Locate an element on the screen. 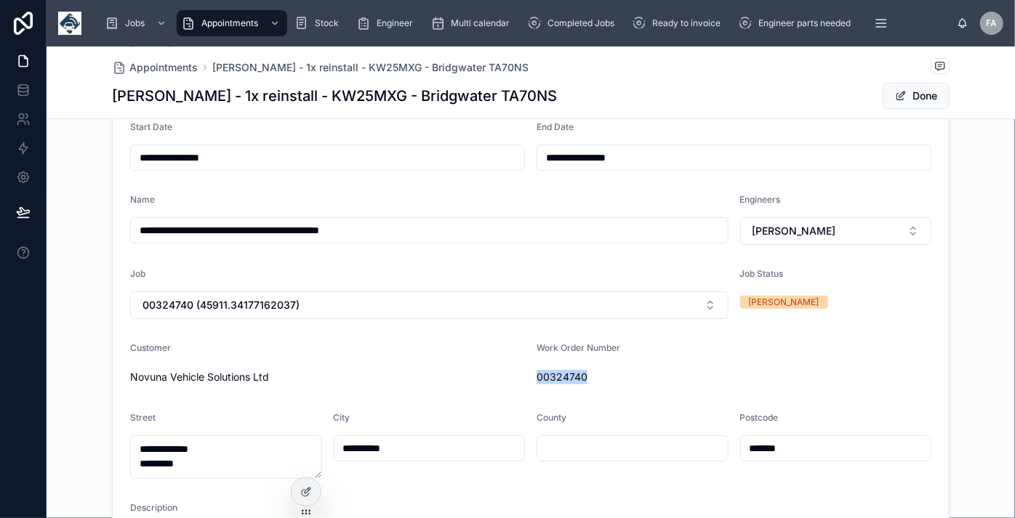  a: Engineer parts needed is located at coordinates (797, 23).